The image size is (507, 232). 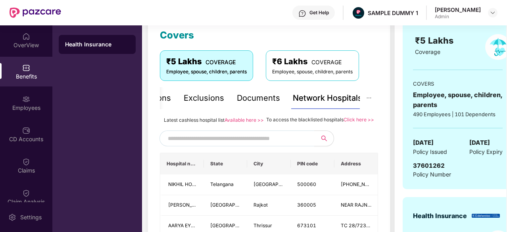 What do you see at coordinates (432, 174) in the screenshot?
I see `span: Policy Number` at bounding box center [432, 174].